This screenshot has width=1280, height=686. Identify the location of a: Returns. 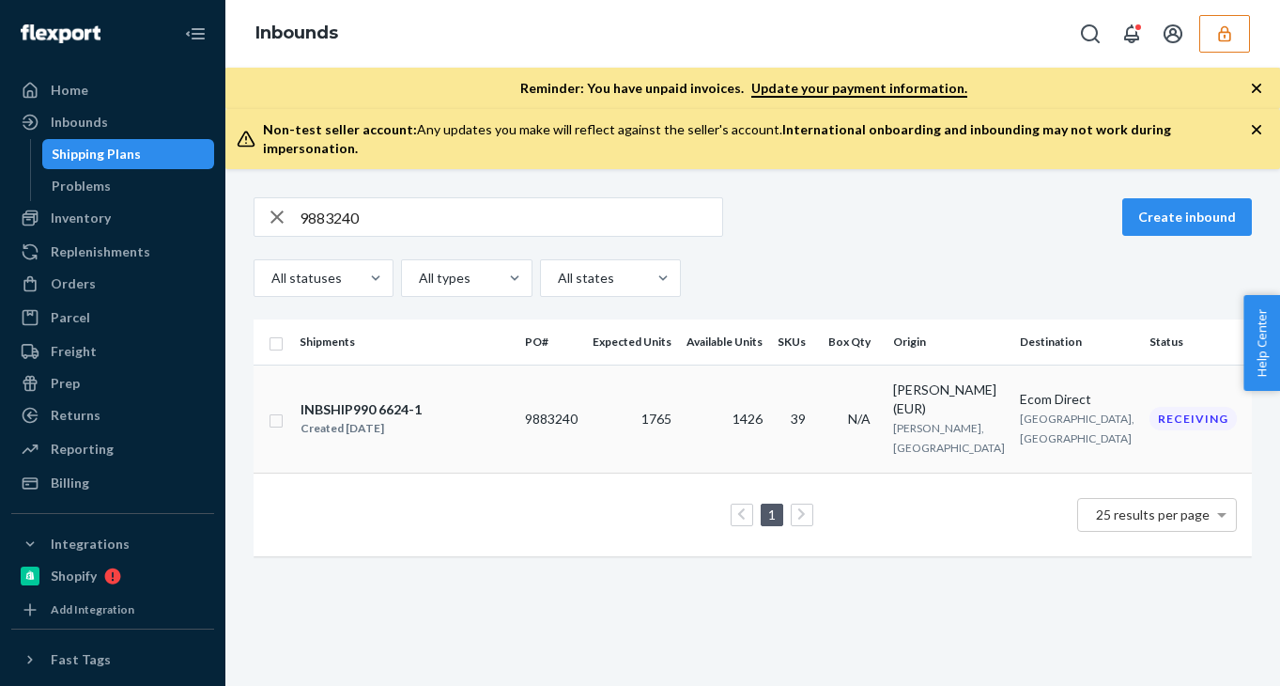
(113, 415).